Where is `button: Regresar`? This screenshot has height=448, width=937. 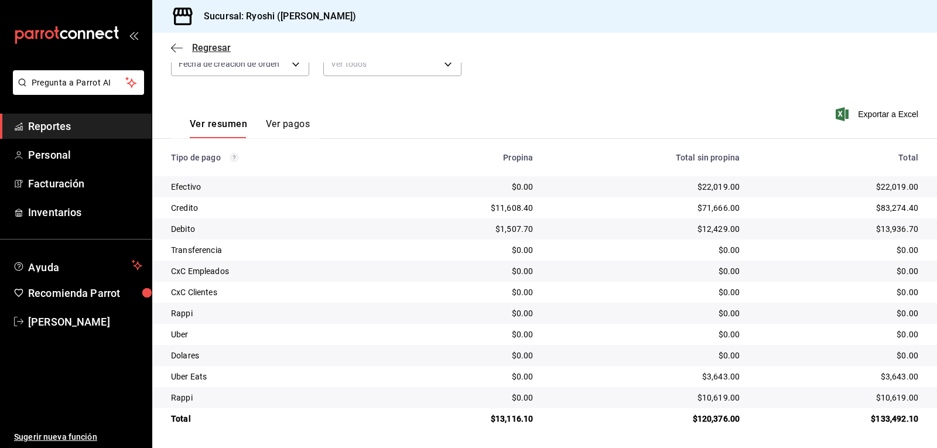
button: Regresar is located at coordinates (201, 47).